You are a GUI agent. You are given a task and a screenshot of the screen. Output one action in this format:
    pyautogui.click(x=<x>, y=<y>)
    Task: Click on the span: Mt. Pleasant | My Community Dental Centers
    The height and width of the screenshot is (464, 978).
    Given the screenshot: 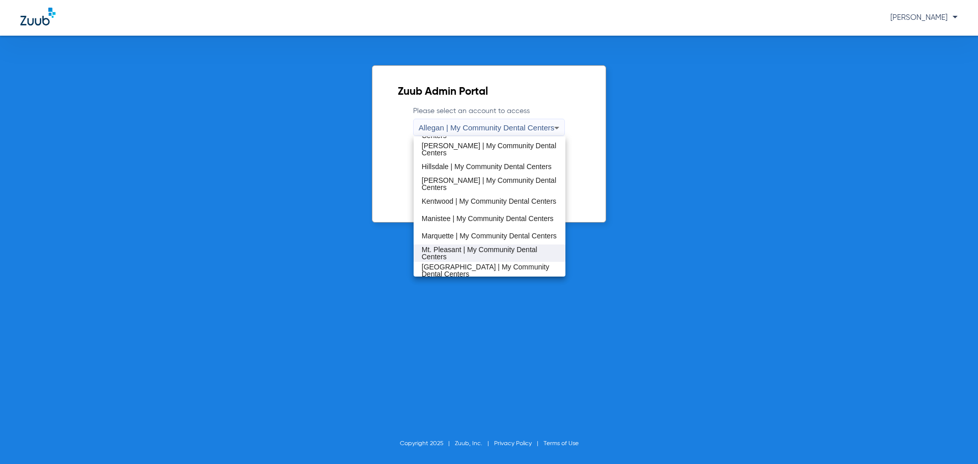 What is the action you would take?
    pyautogui.click(x=490, y=253)
    